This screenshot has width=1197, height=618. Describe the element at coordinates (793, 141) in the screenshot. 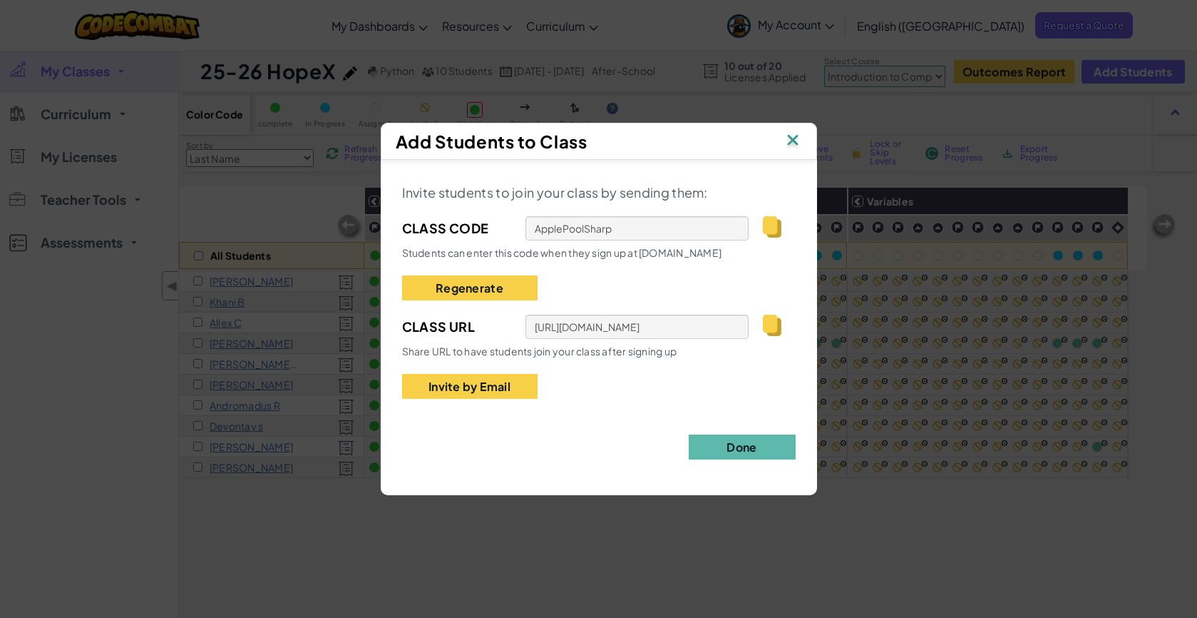

I see `img: IconClose.svg` at that location.